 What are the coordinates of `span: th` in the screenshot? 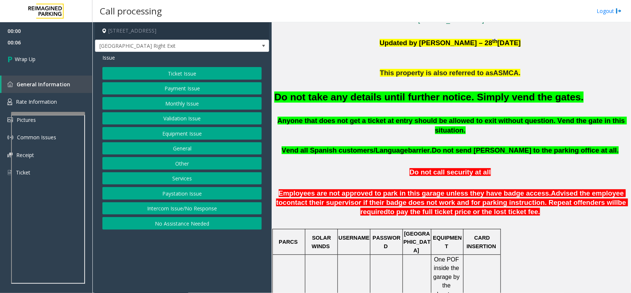 It's located at (495, 41).